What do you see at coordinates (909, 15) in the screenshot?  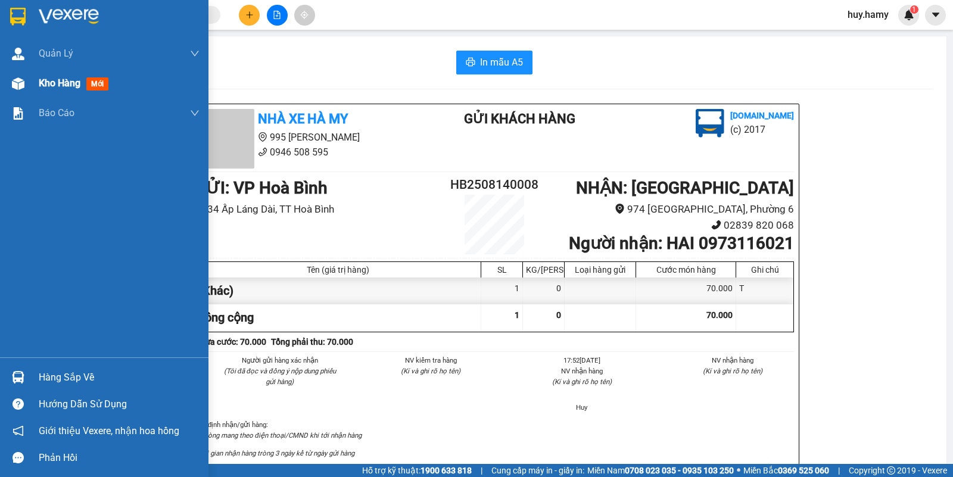 I see `img: icon-new-feature` at bounding box center [909, 15].